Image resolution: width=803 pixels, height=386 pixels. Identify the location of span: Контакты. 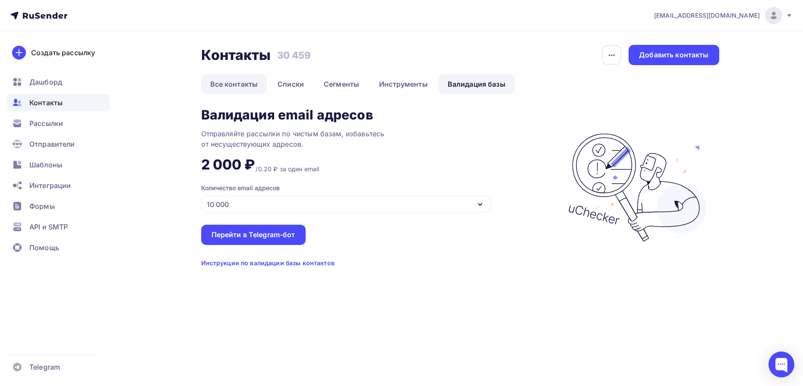
(46, 103).